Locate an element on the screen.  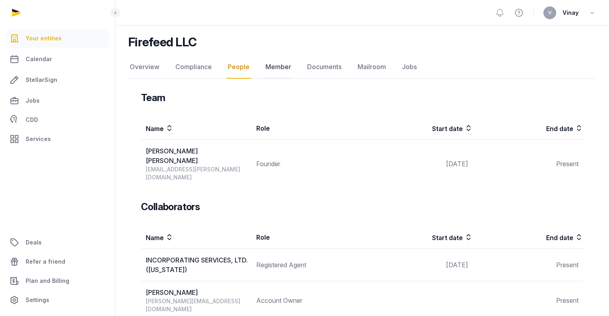
a: Mailroom is located at coordinates (371, 67).